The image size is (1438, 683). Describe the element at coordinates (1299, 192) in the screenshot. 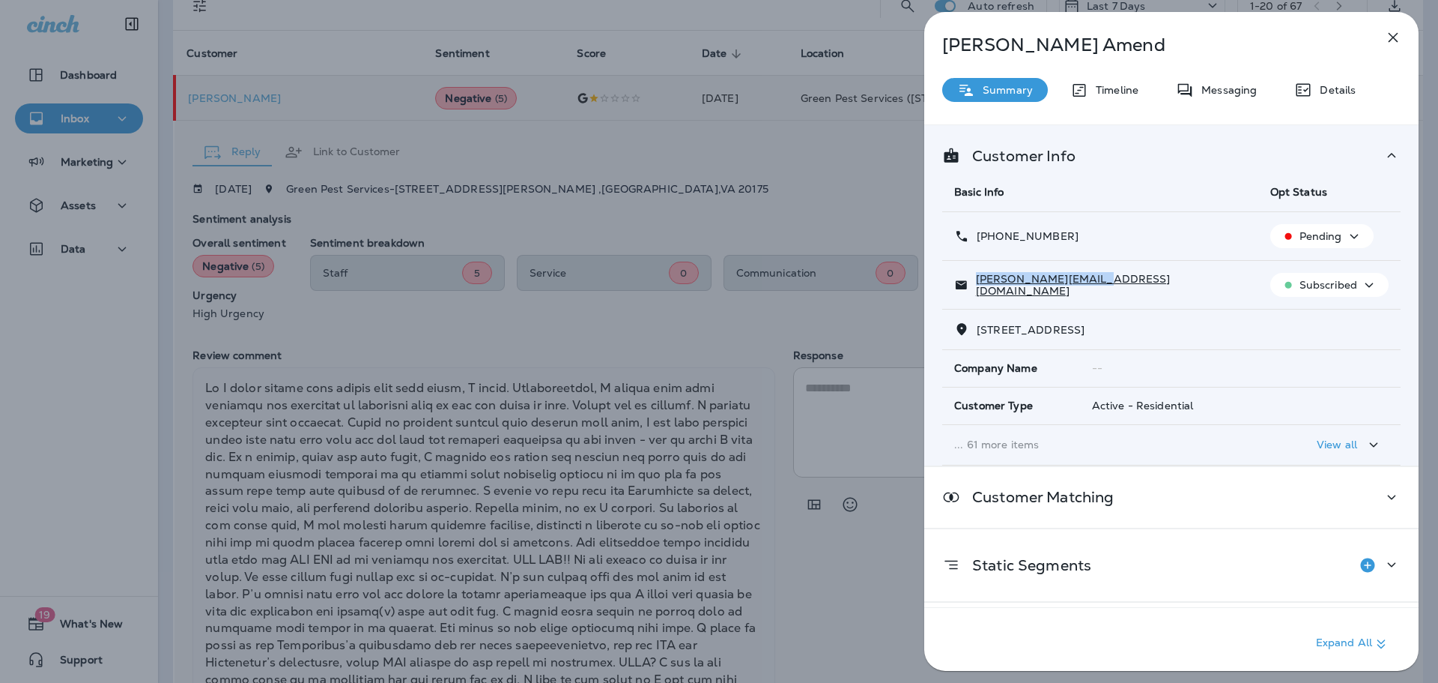

I see `span: Opt Status` at that location.